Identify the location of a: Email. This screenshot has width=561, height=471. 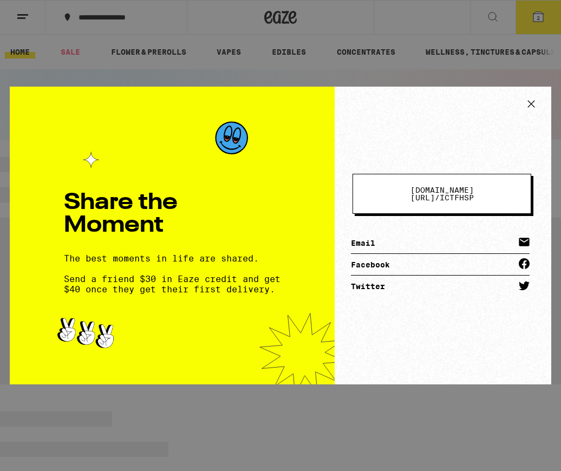
(440, 243).